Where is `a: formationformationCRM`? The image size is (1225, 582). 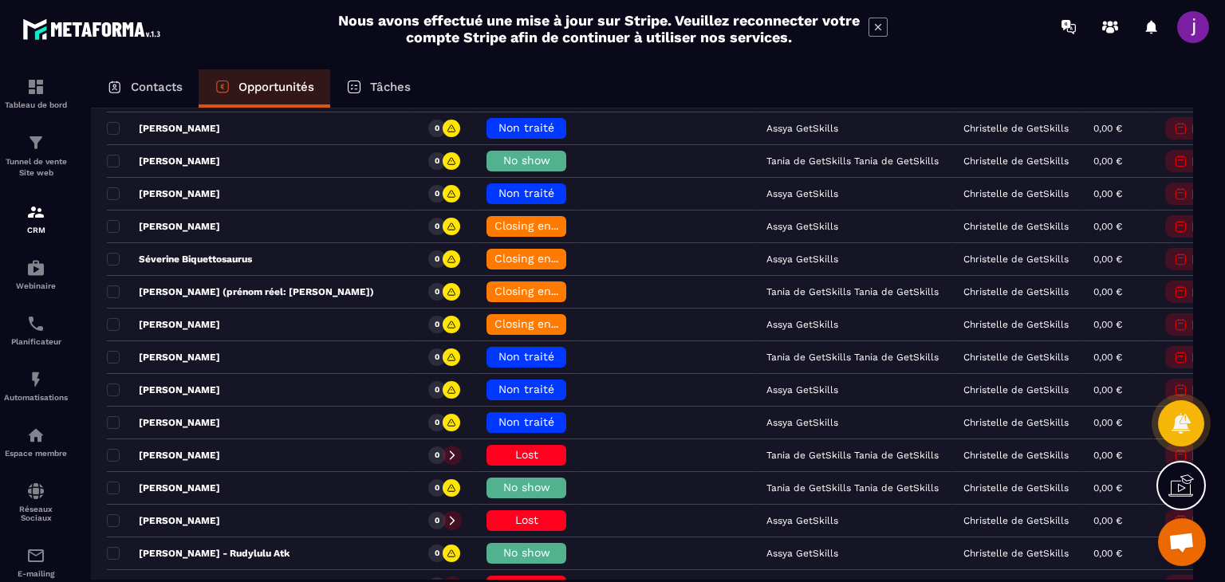
a: formationformationCRM is located at coordinates (36, 218).